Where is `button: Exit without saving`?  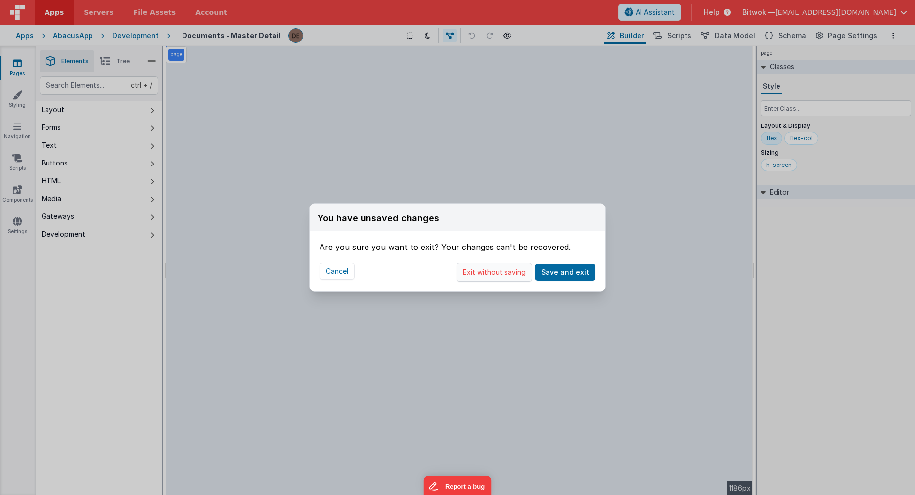
button: Exit without saving is located at coordinates (494, 272).